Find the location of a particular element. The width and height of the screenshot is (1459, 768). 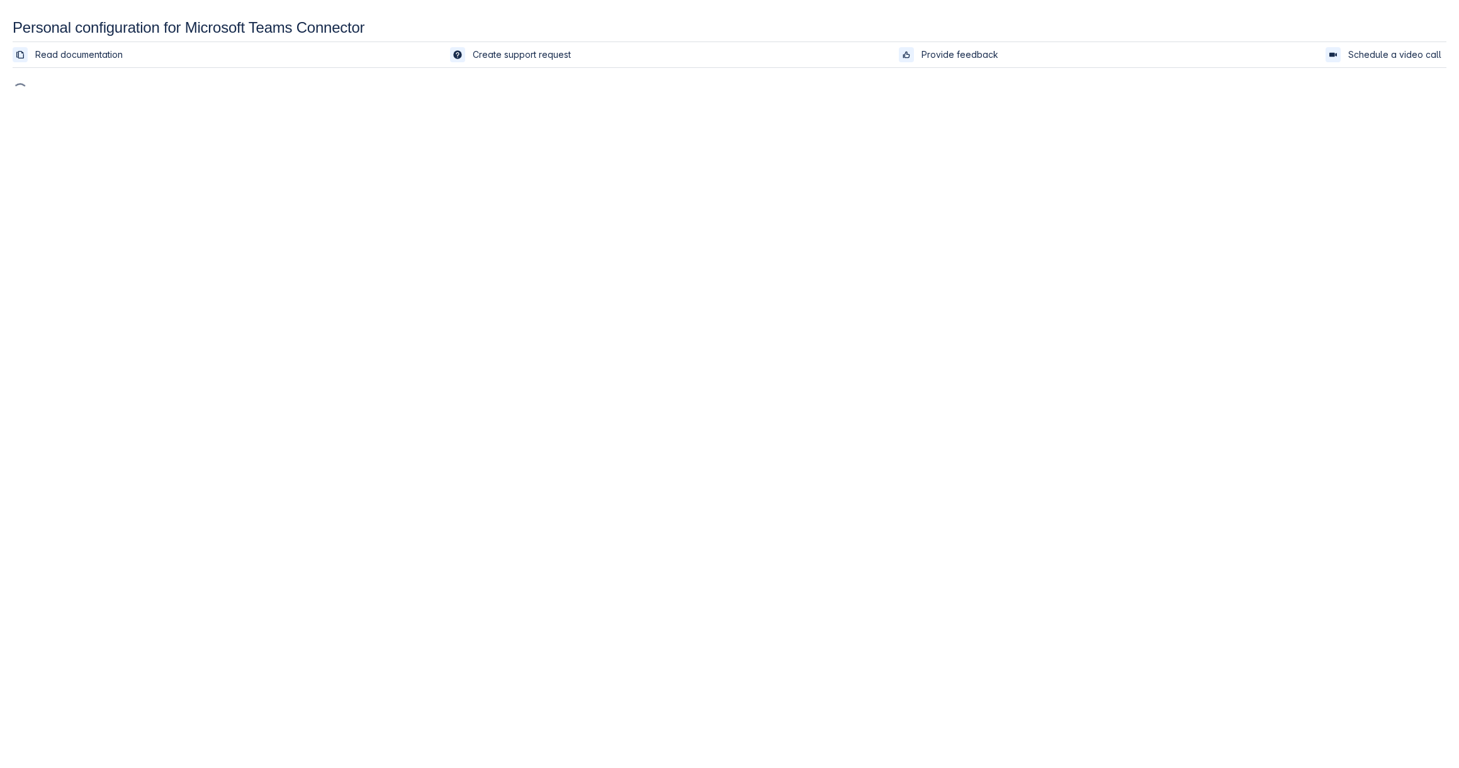

span: documentation is located at coordinates (20, 55).